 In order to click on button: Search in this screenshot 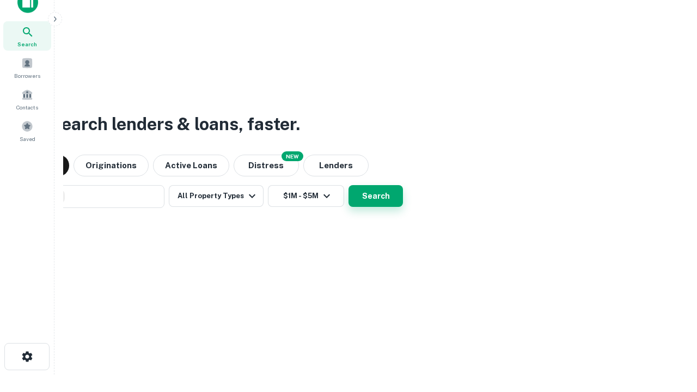, I will do `click(375, 196)`.